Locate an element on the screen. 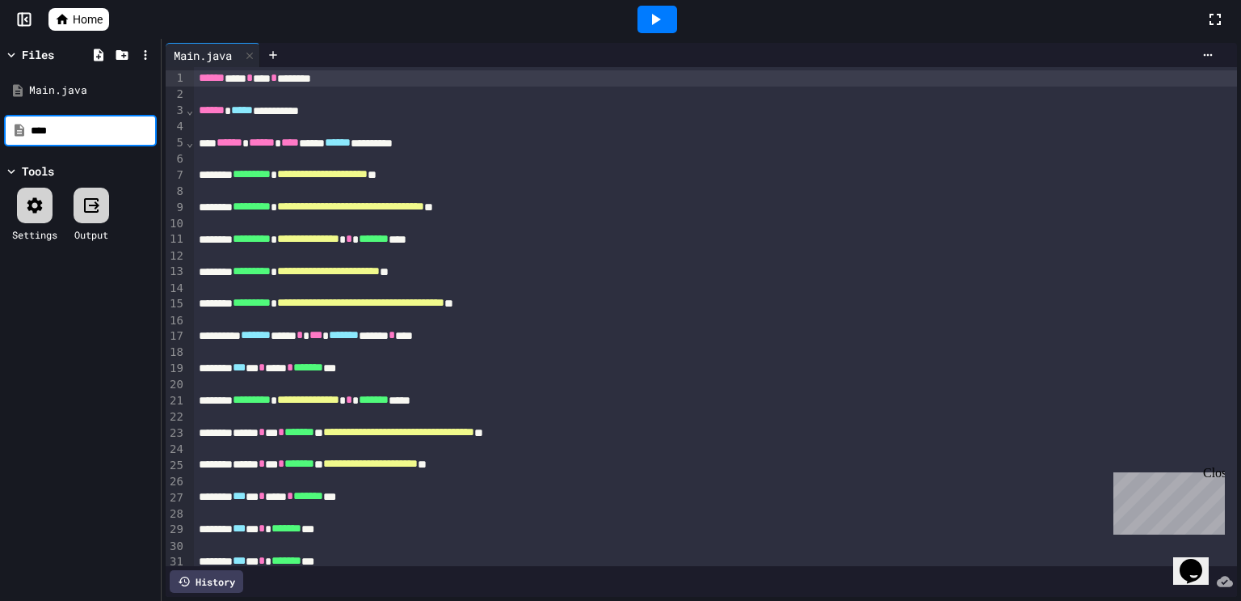 The image size is (1241, 601). div: Output is located at coordinates (91, 234).